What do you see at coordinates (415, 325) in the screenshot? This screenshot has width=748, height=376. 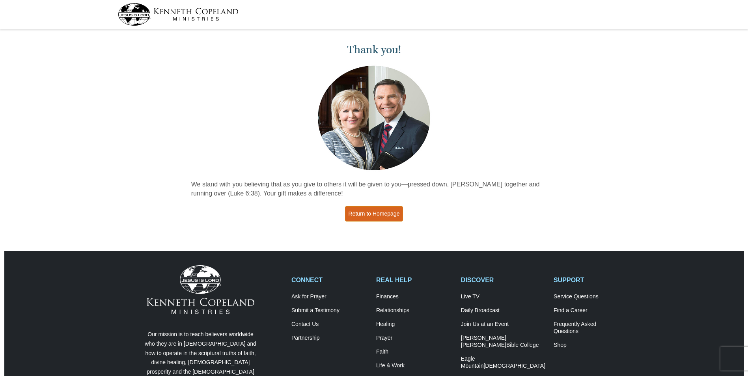 I see `a: Healing` at bounding box center [415, 325].